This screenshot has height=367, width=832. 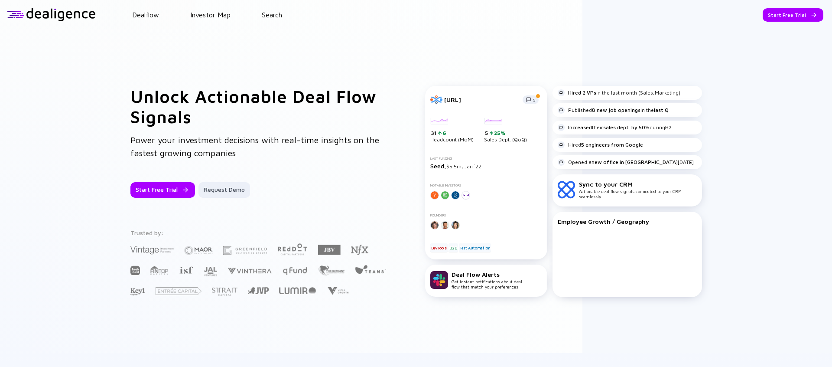 I want to click on div: Get instant notifications about deal flow that match your preferences, so click(x=487, y=280).